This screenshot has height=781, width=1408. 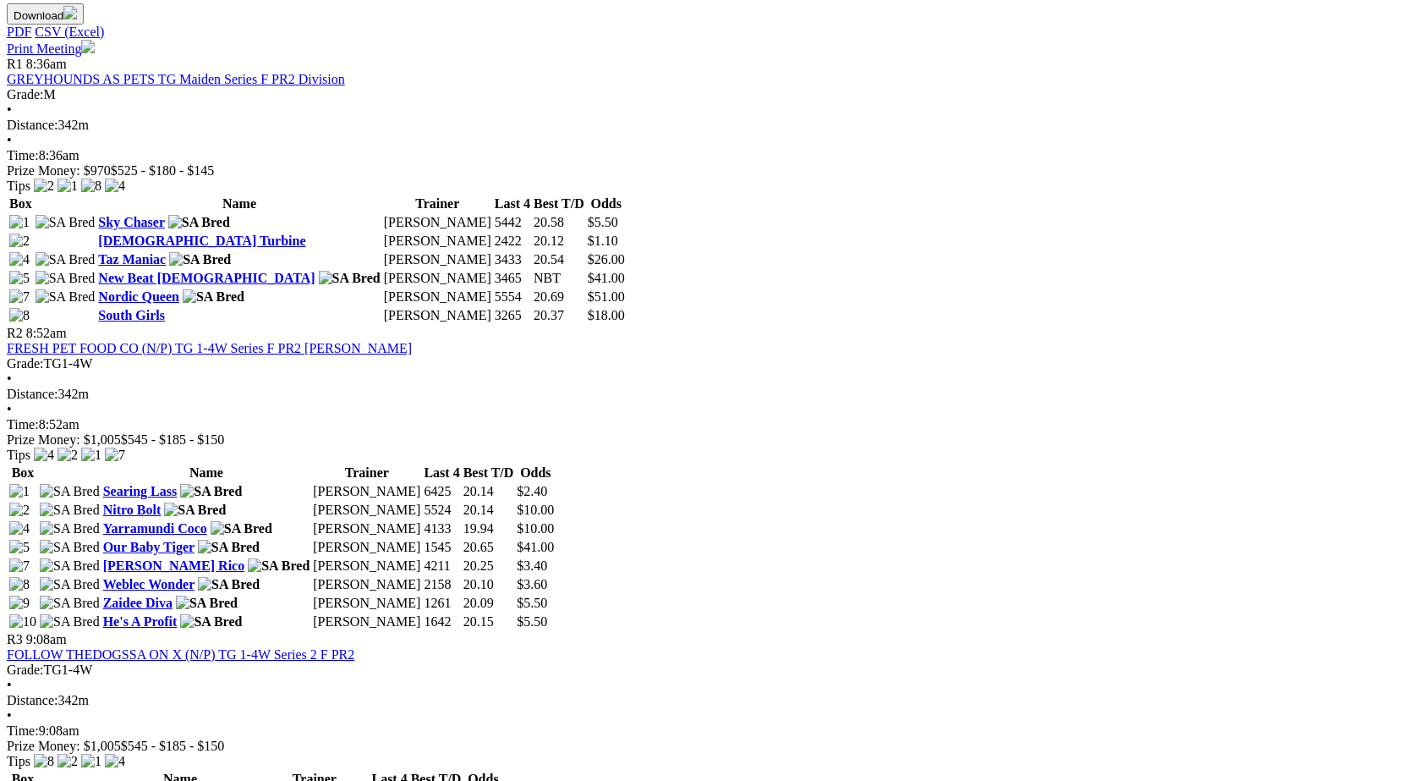 What do you see at coordinates (489, 473) in the screenshot?
I see `th: Best T/D` at bounding box center [489, 473].